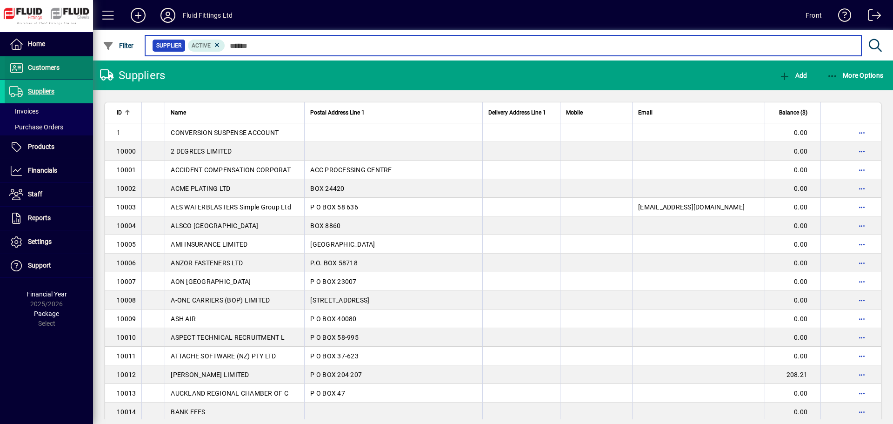  I want to click on button: Profile, so click(168, 15).